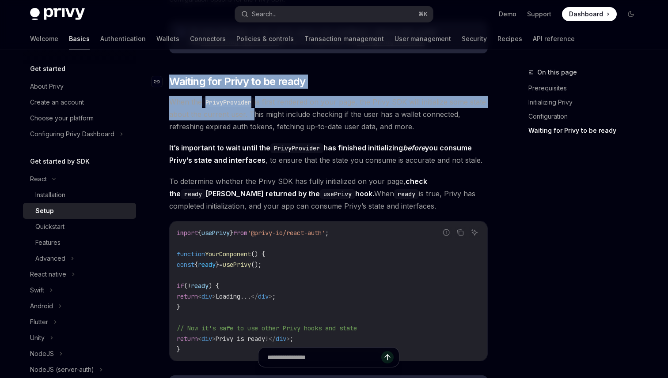 The image size is (668, 378). What do you see at coordinates (242, 339) in the screenshot?
I see `span: Privy is ready!` at bounding box center [242, 339].